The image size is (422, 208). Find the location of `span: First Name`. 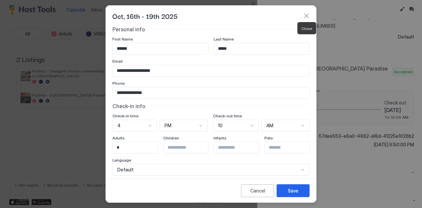

span: First Name is located at coordinates (123, 39).